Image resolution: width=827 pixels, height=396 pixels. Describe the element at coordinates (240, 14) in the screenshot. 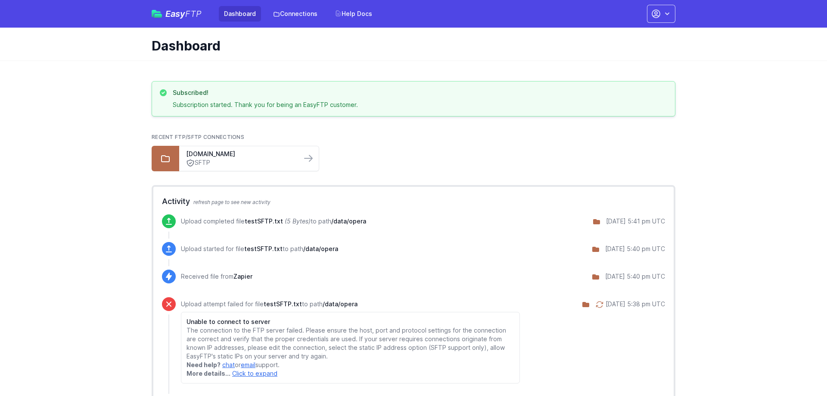

I see `a: Dashboard` at that location.